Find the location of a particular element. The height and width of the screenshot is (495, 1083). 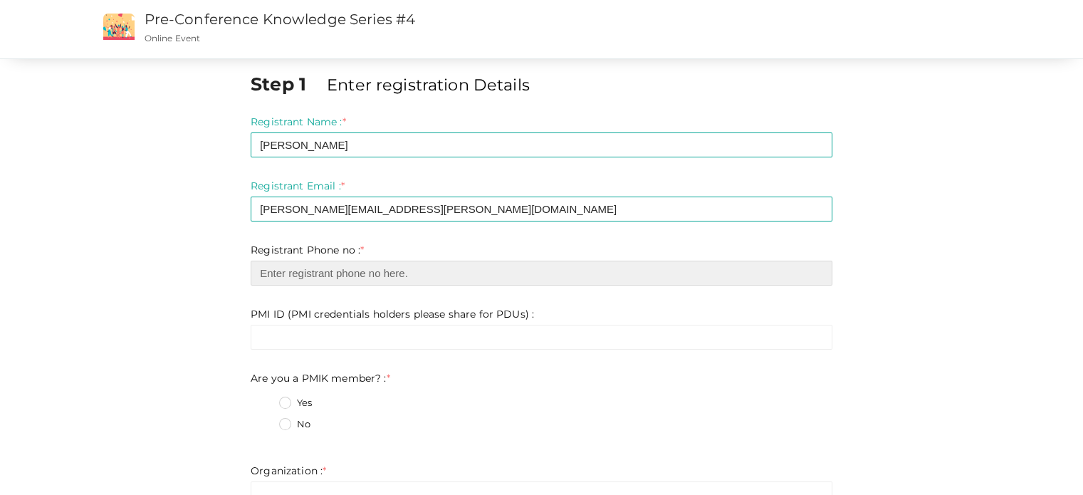

a: Pre-Conference Knowledge Series #4 is located at coordinates (280, 19).